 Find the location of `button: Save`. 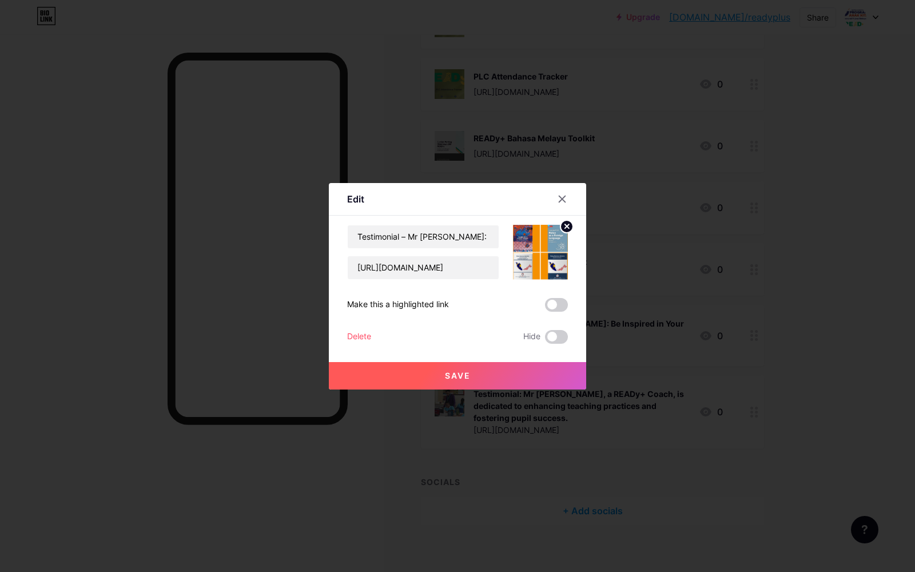

button: Save is located at coordinates (458, 376).